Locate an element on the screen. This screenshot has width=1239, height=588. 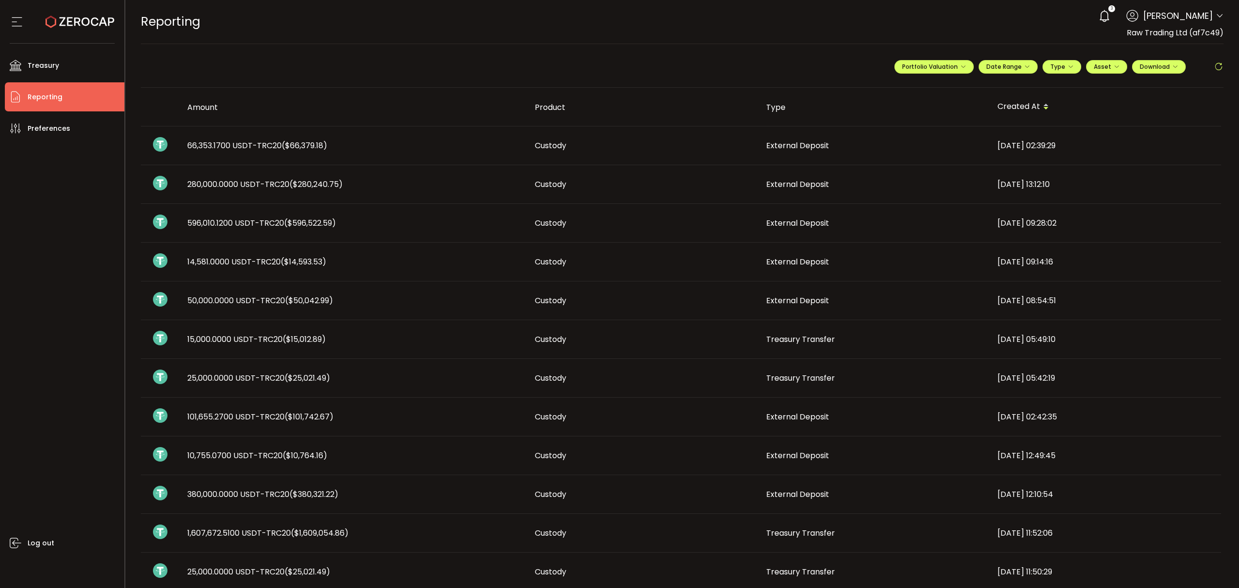
span: Treasury is located at coordinates (43, 65).